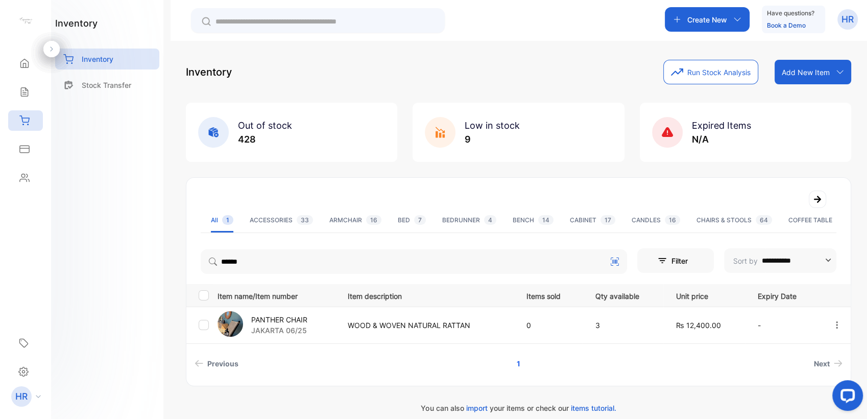 The height and width of the screenshot is (419, 867). What do you see at coordinates (656, 220) in the screenshot?
I see `div: CANDLES` at bounding box center [656, 220].